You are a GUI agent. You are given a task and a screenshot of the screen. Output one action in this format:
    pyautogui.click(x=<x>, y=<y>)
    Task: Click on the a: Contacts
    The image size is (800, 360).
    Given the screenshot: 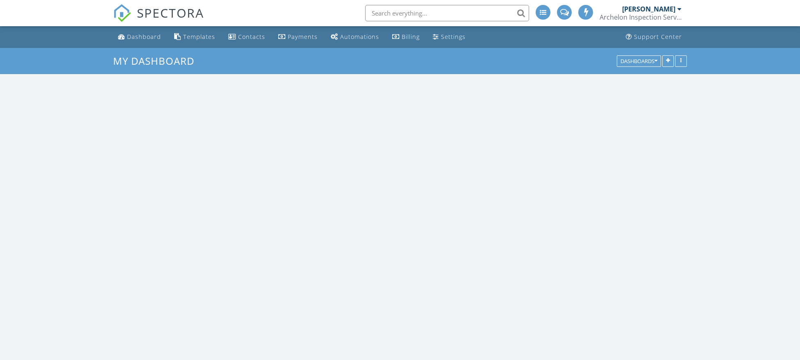 What is the action you would take?
    pyautogui.click(x=247, y=37)
    